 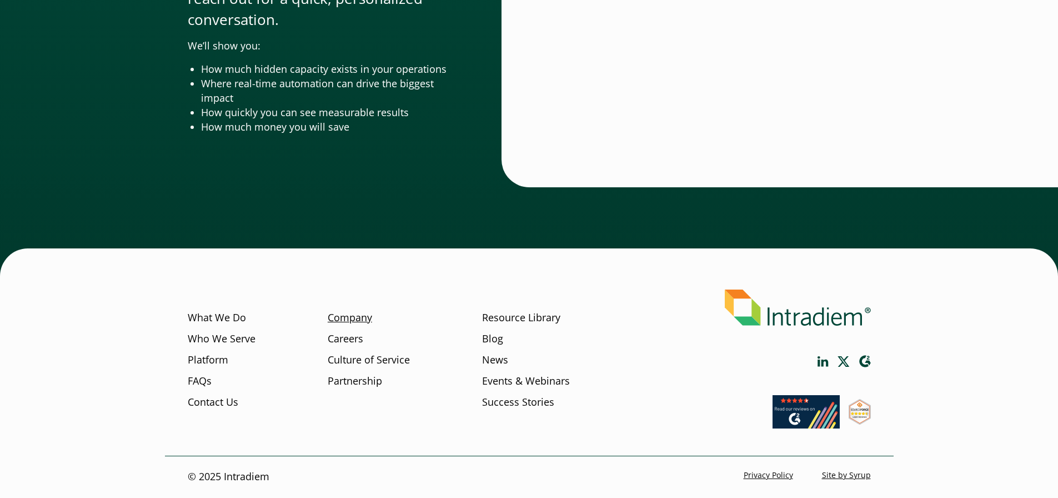 What do you see at coordinates (768, 475) in the screenshot?
I see `a: Privacy Policy` at bounding box center [768, 475].